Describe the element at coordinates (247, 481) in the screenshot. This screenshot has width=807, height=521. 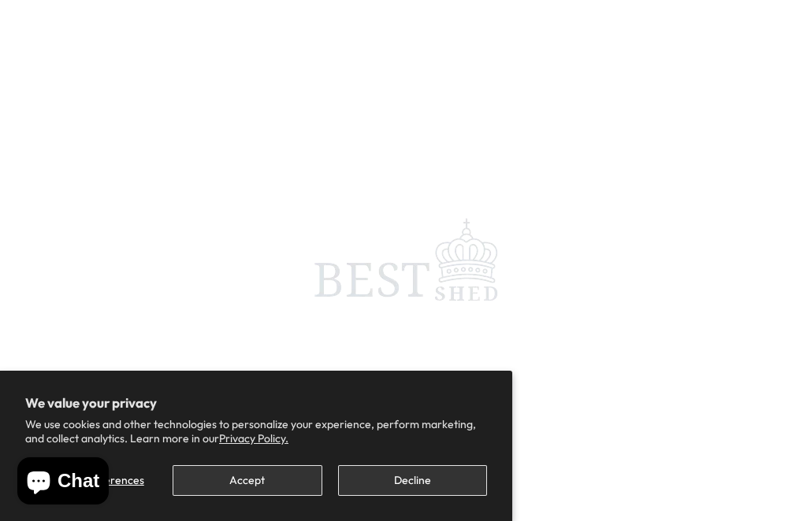
I see `button: Accept` at that location.